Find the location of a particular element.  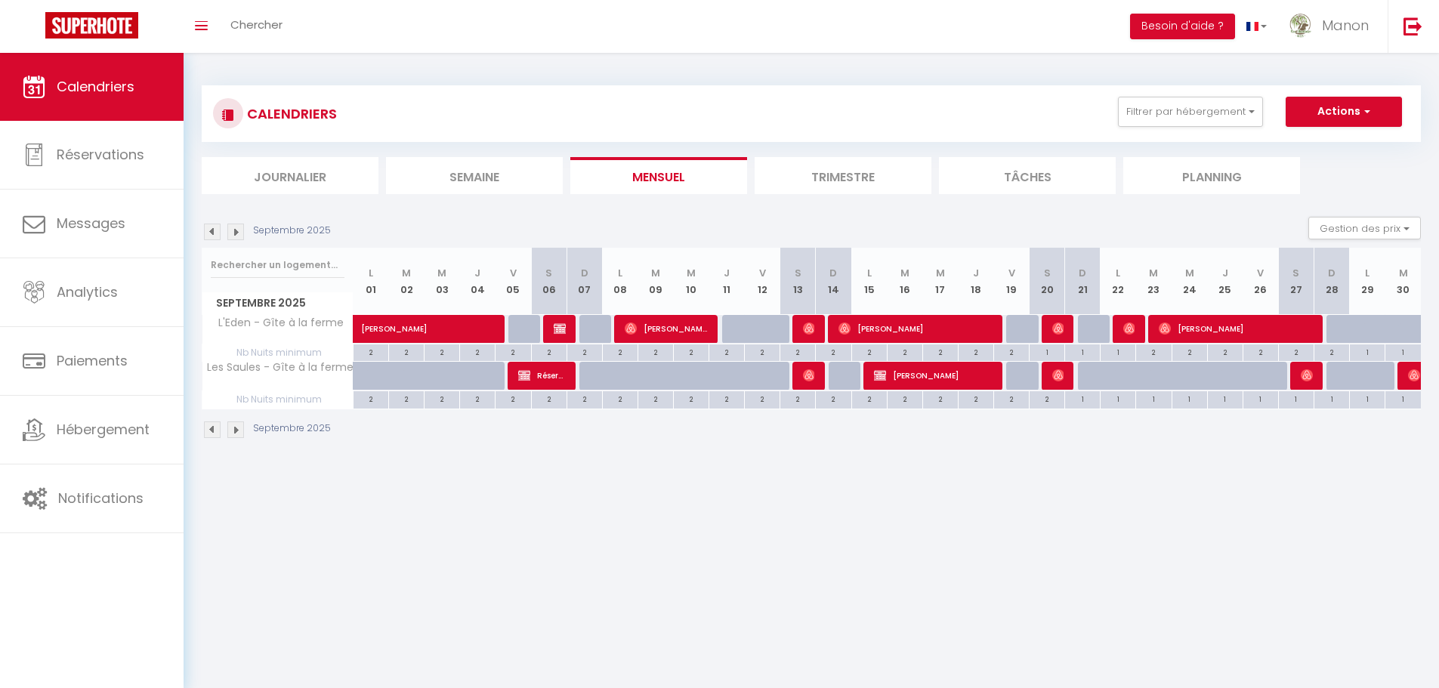

th: 23 is located at coordinates (1153, 281).